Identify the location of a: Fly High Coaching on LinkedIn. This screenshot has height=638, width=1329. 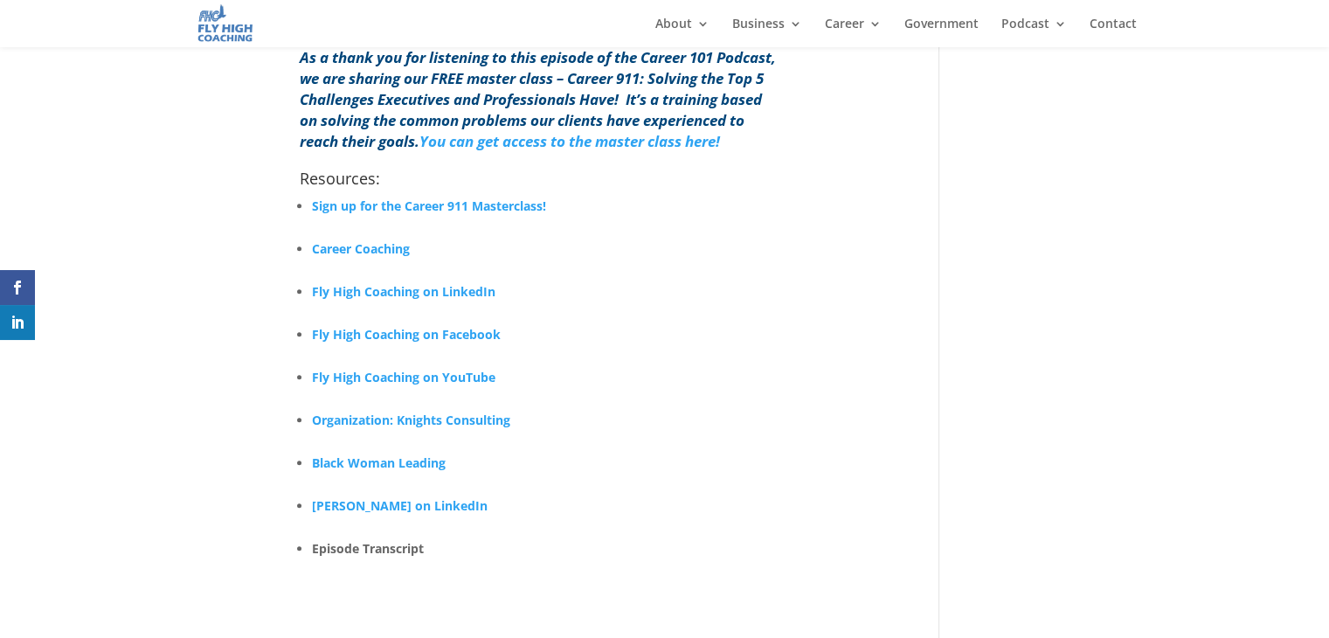
(404, 291).